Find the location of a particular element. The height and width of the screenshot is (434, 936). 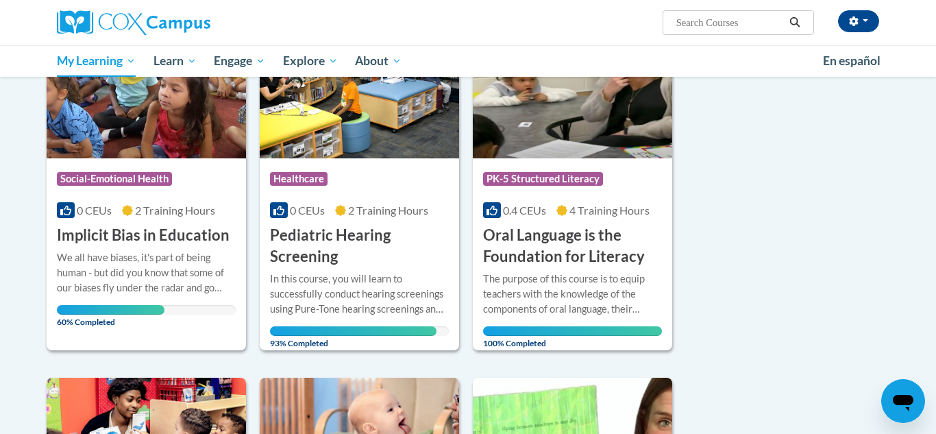

img: Cox Campus is located at coordinates (134, 23).